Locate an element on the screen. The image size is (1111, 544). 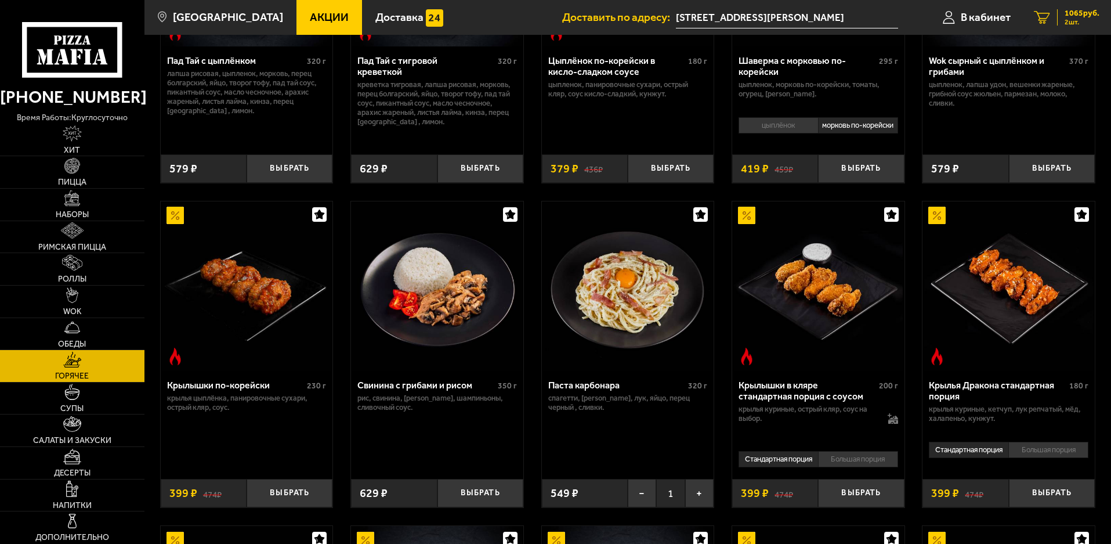
p: лапша рисовая, цыпленок, морковь, перец болгарский, яйцо, творог тофу, пад тай соус, пикантный со... is located at coordinates (247, 92).